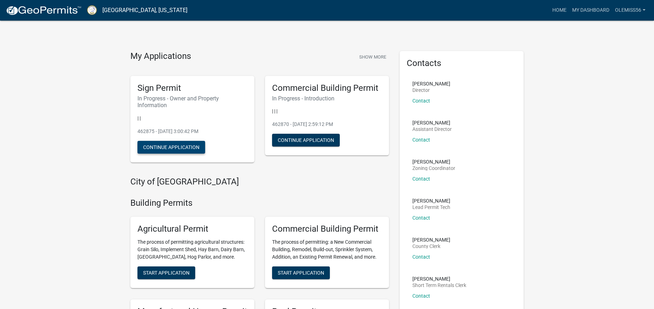 The image size is (654, 309). Describe the element at coordinates (439, 285) in the screenshot. I see `p: Short Term Rentals Clerk` at that location.